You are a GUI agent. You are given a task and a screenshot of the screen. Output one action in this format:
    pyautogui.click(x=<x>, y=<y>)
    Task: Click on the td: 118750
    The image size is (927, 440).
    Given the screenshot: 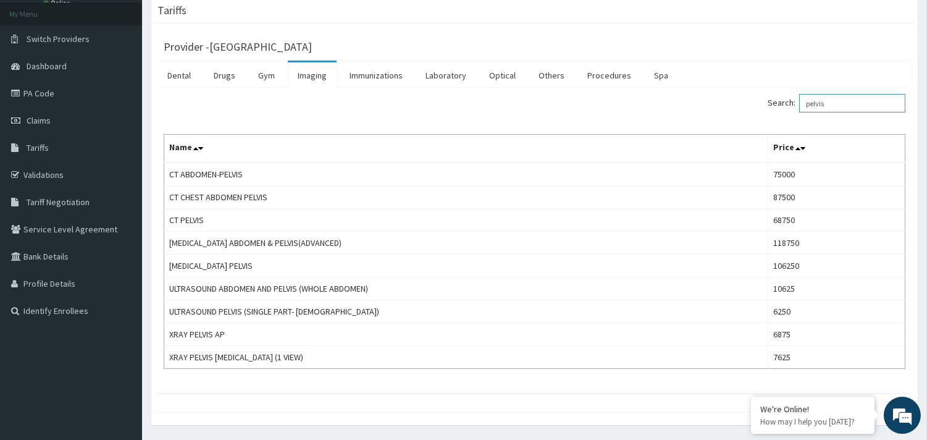 What is the action you would take?
    pyautogui.click(x=837, y=243)
    